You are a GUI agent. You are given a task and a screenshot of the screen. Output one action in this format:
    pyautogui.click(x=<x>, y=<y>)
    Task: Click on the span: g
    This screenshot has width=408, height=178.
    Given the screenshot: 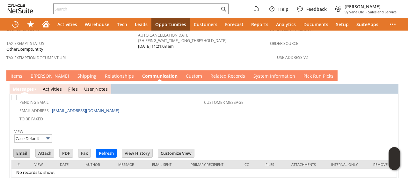 What is the action you would take?
    pyautogui.click(x=28, y=89)
    